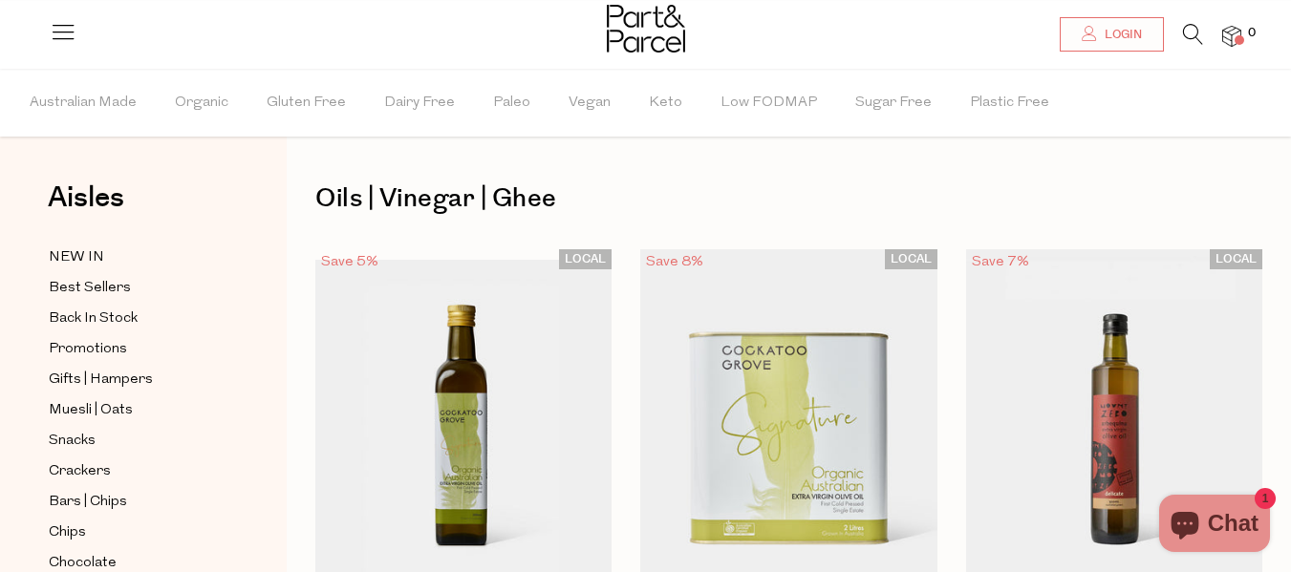 Image resolution: width=1291 pixels, height=572 pixels. I want to click on a: Promotions, so click(136, 349).